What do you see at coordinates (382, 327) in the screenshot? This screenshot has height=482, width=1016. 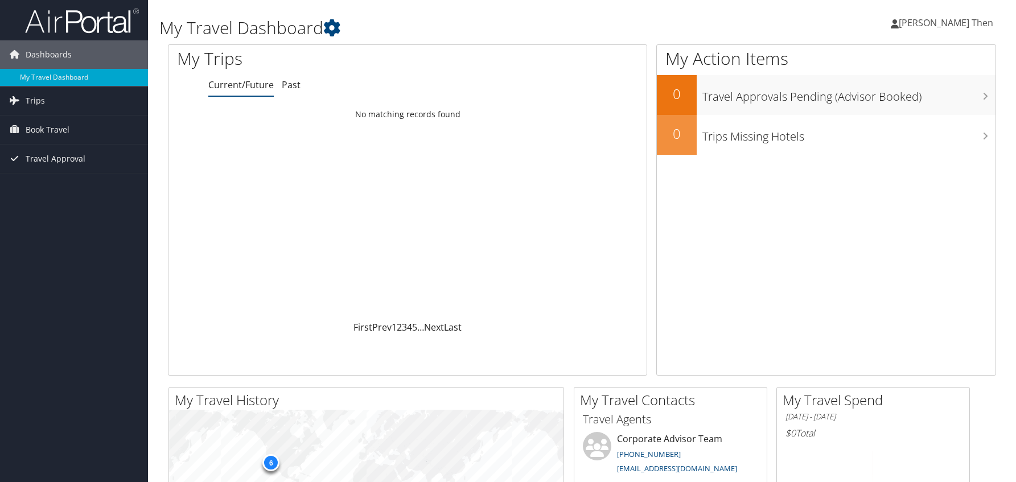 I see `a: Prev` at bounding box center [382, 327].